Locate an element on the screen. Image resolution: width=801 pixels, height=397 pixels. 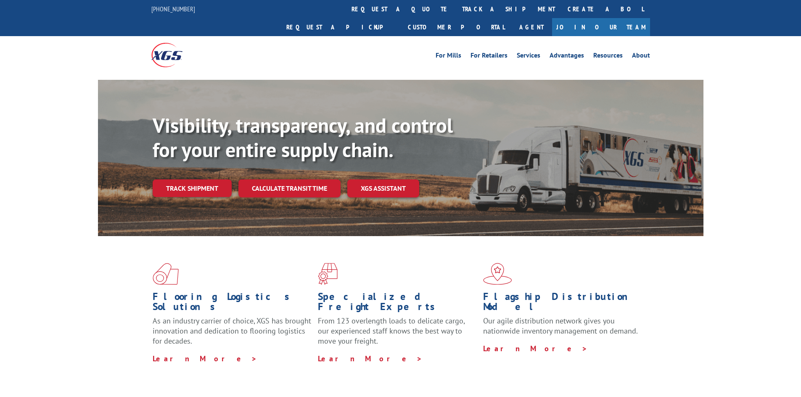
h1: Flooring Logistics Solutions is located at coordinates (232, 304).